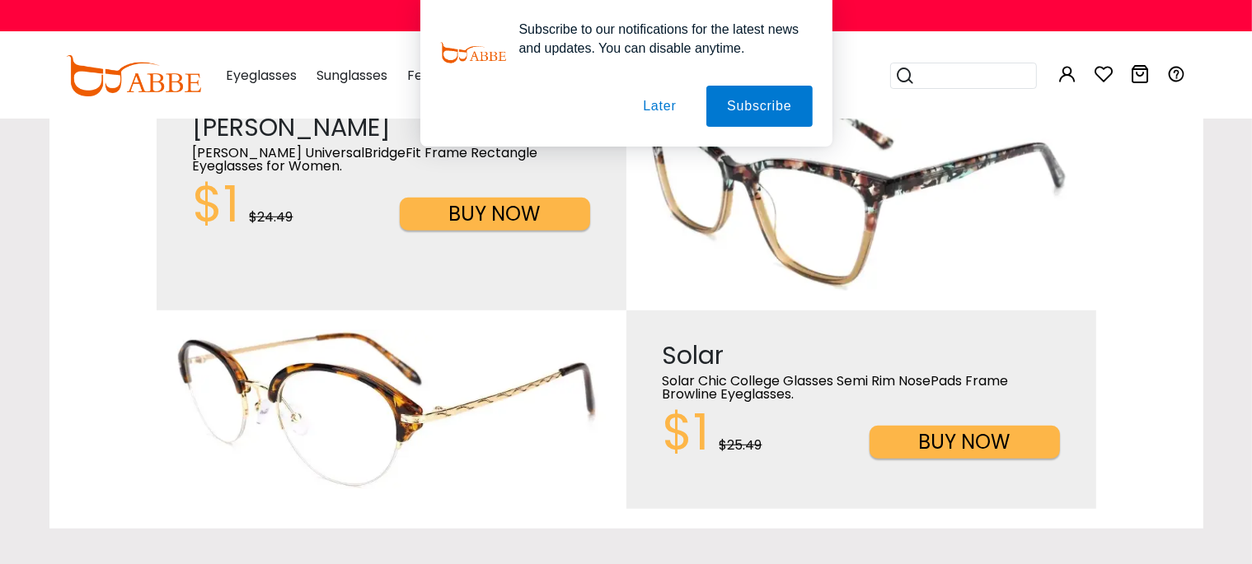 The width and height of the screenshot is (1252, 564). Describe the element at coordinates (271, 217) in the screenshot. I see `span: $24.49` at that location.